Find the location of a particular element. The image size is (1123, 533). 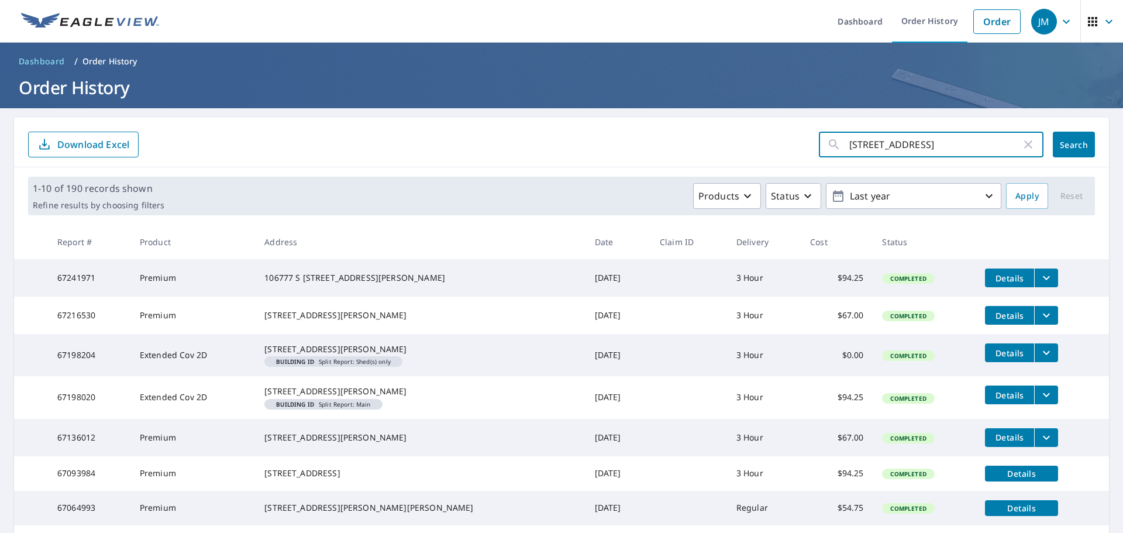

td: $0.00 is located at coordinates (836, 355).